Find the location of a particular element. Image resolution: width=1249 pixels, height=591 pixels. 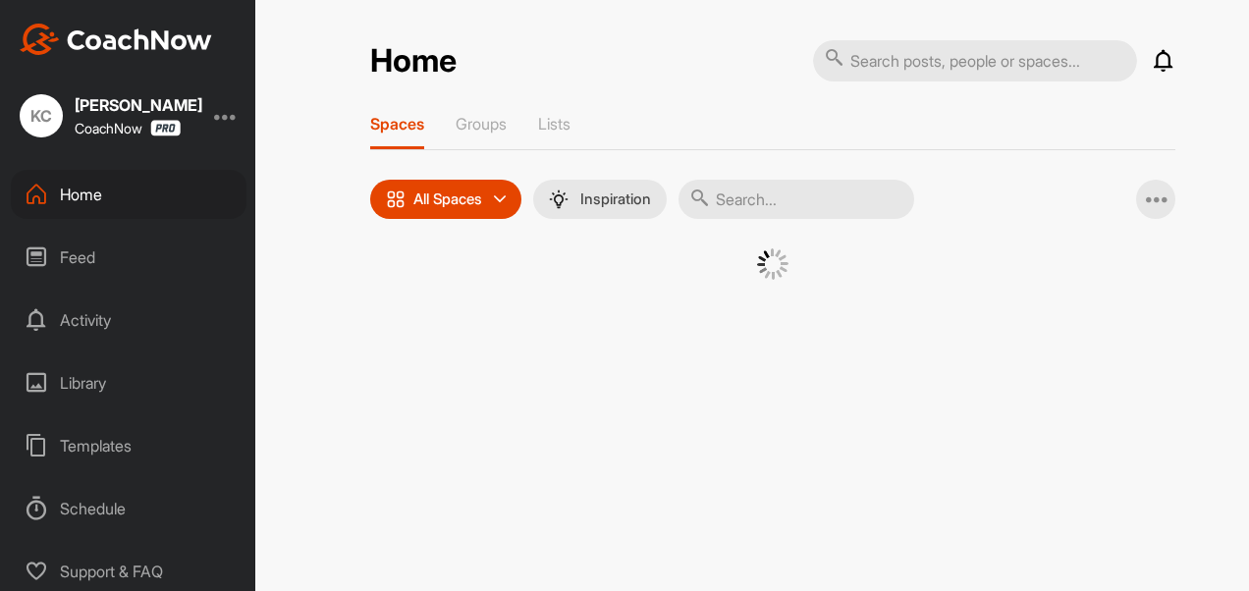

div: Schedule is located at coordinates (129, 509).